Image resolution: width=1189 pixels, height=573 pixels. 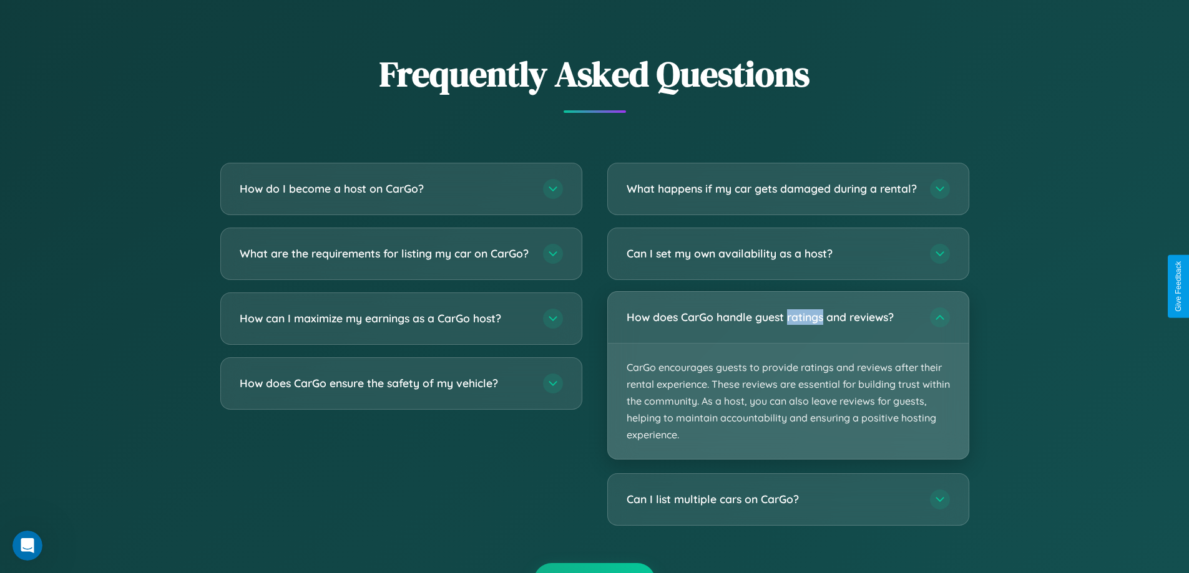 What do you see at coordinates (772, 188) in the screenshot?
I see `h3: What happens if my car gets damaged during a rental?` at bounding box center [772, 188].